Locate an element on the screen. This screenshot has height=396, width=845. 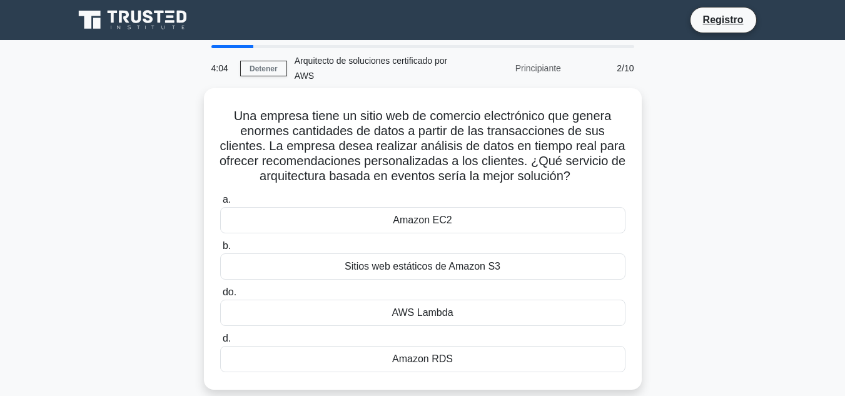
a: Registro is located at coordinates (723, 19).